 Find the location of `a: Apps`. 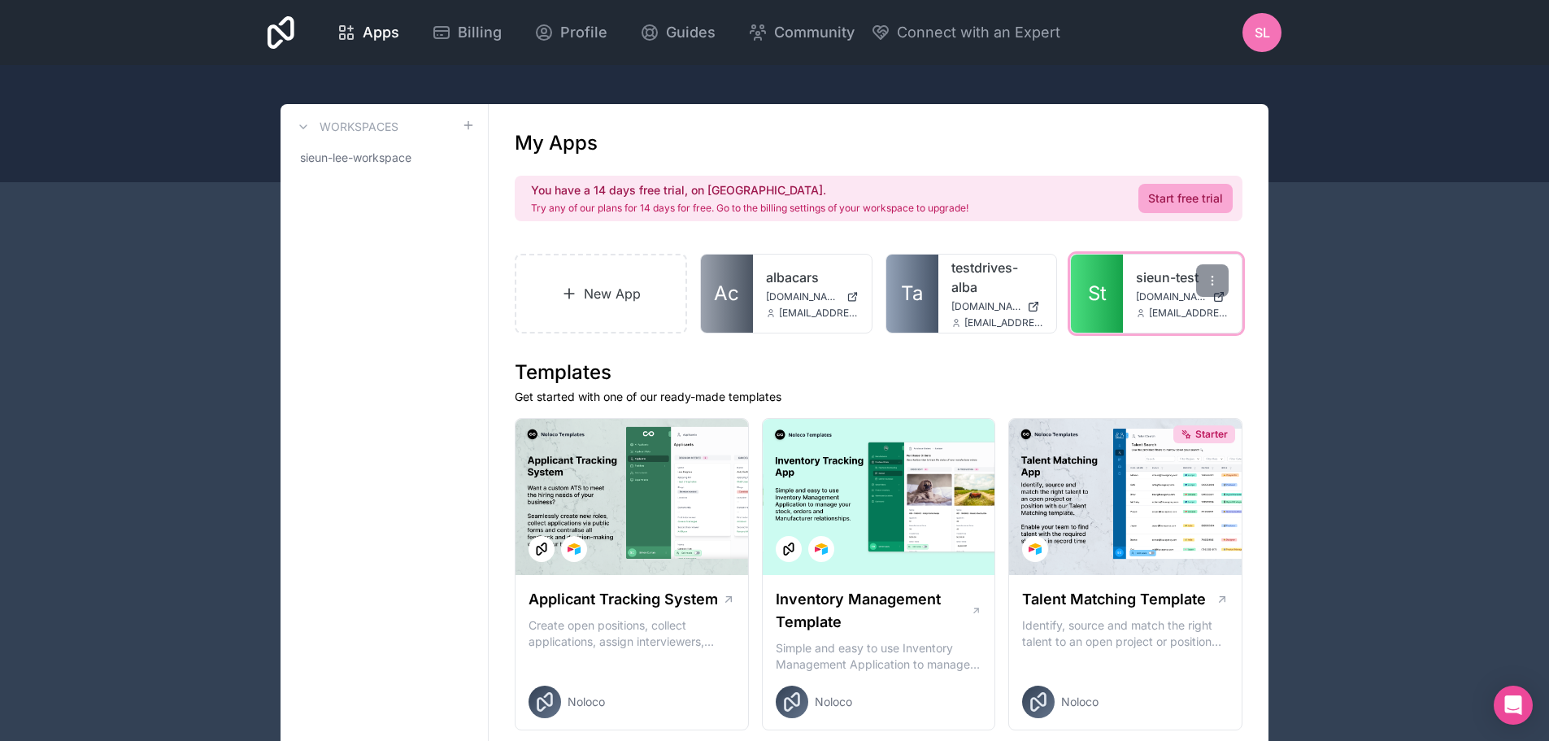

a: Apps is located at coordinates (368, 33).